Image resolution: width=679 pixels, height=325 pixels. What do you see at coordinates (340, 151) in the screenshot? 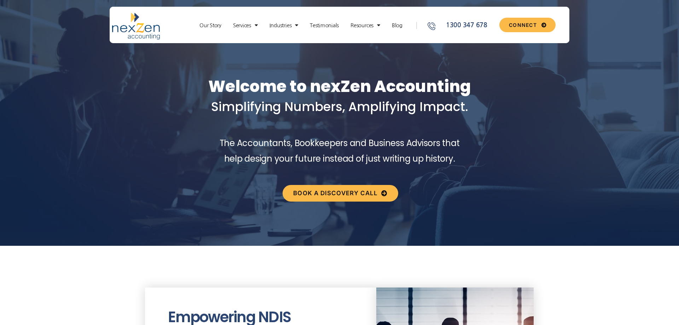
I see `span: The Accountants, Bookkeepers and Business Advisors that help design your future instead of just w...` at bounding box center [340, 151].